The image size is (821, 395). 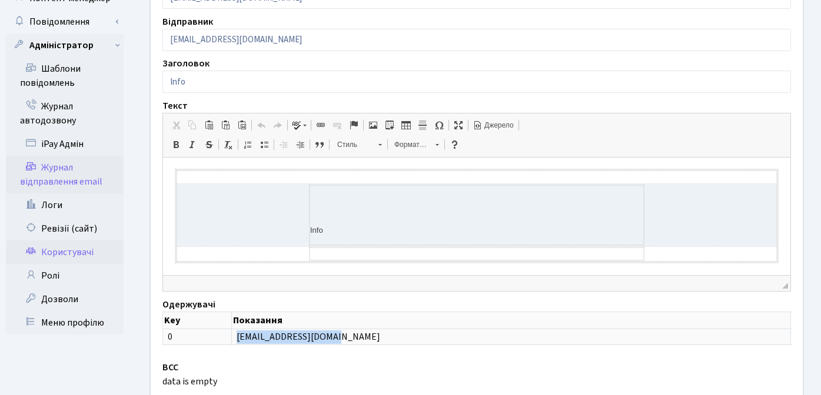 I want to click on a: Вставити/видалити маркований список, so click(x=264, y=145).